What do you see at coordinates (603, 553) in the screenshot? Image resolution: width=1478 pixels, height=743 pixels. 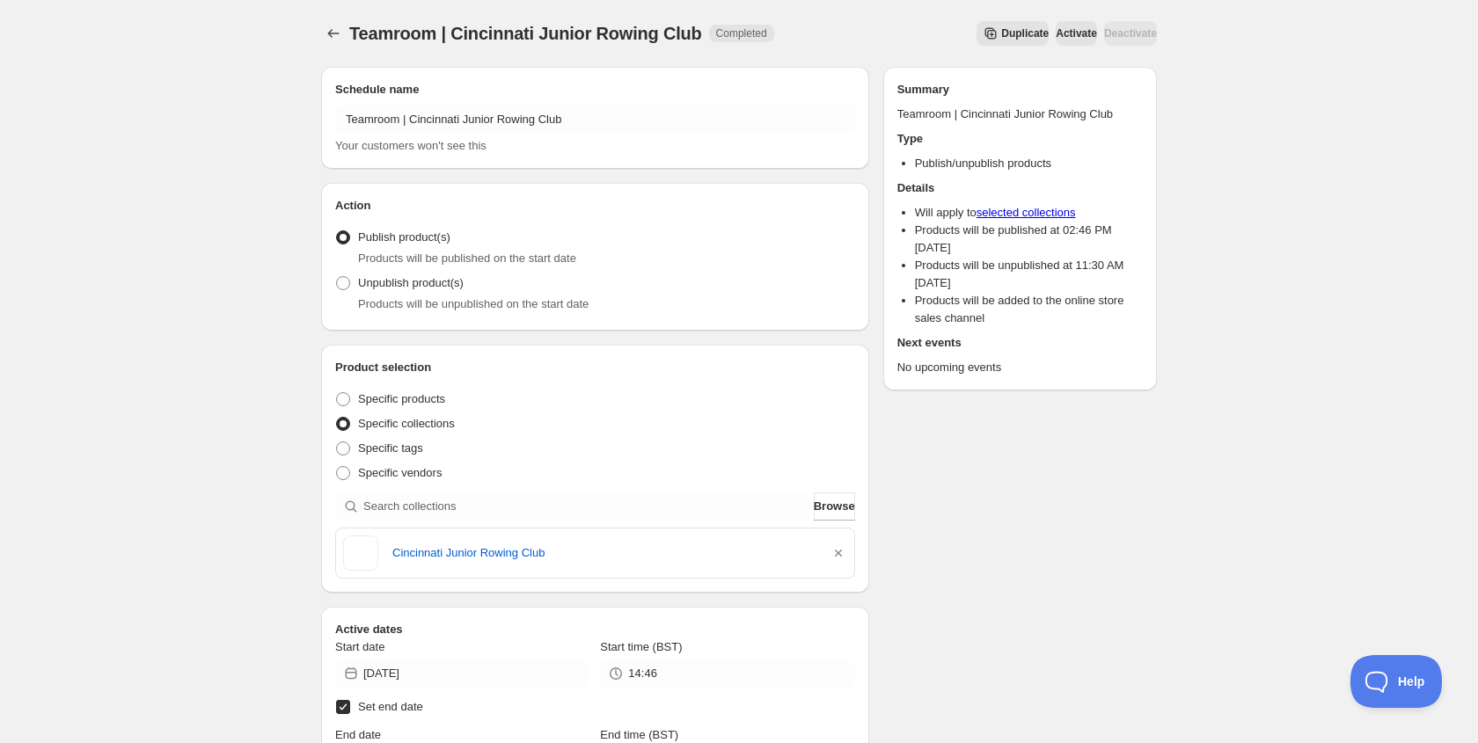 I see `a: Cincinnati Junior Rowing Club` at bounding box center [603, 553].